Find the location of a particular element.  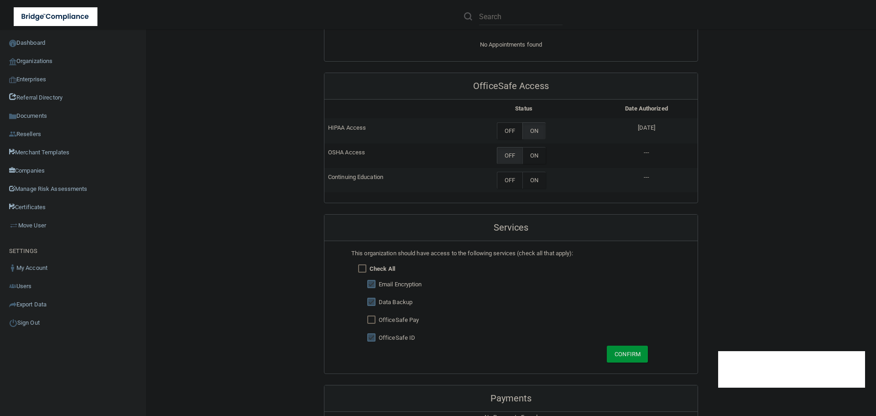

button: Confirm is located at coordinates (627, 353).